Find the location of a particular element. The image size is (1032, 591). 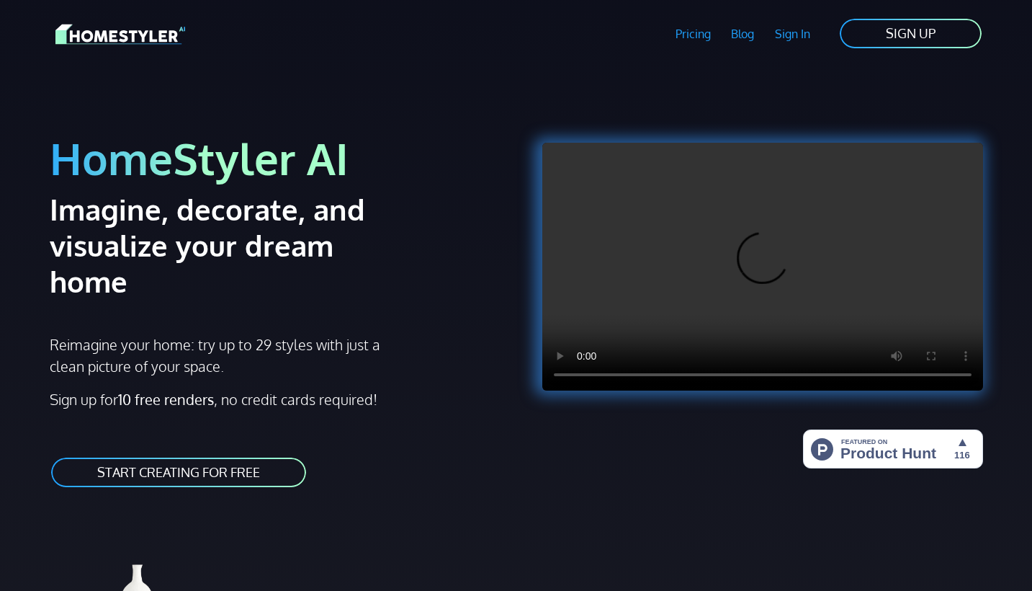

a: Blog is located at coordinates (743, 34).